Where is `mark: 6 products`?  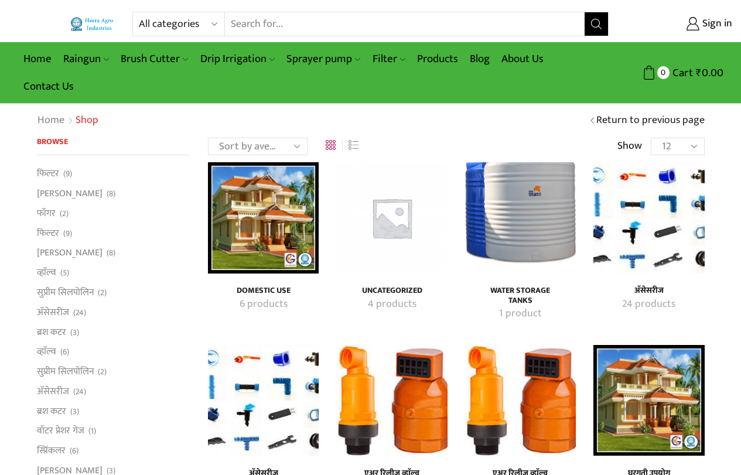
mark: 6 products is located at coordinates (264, 305).